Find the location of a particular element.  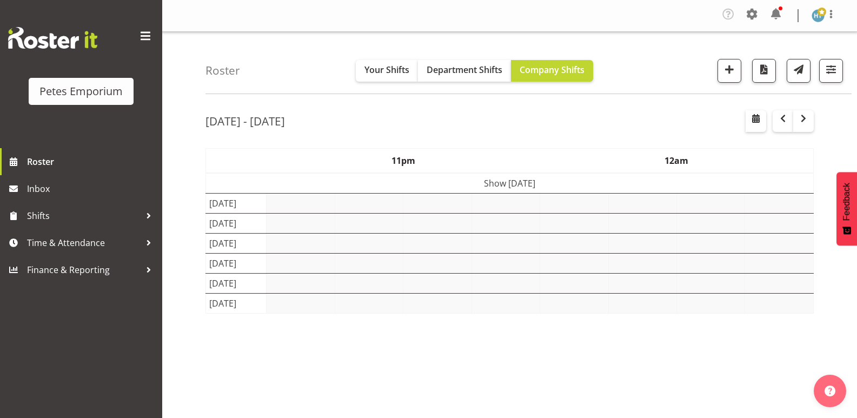

span: Your Shifts is located at coordinates (387, 70).